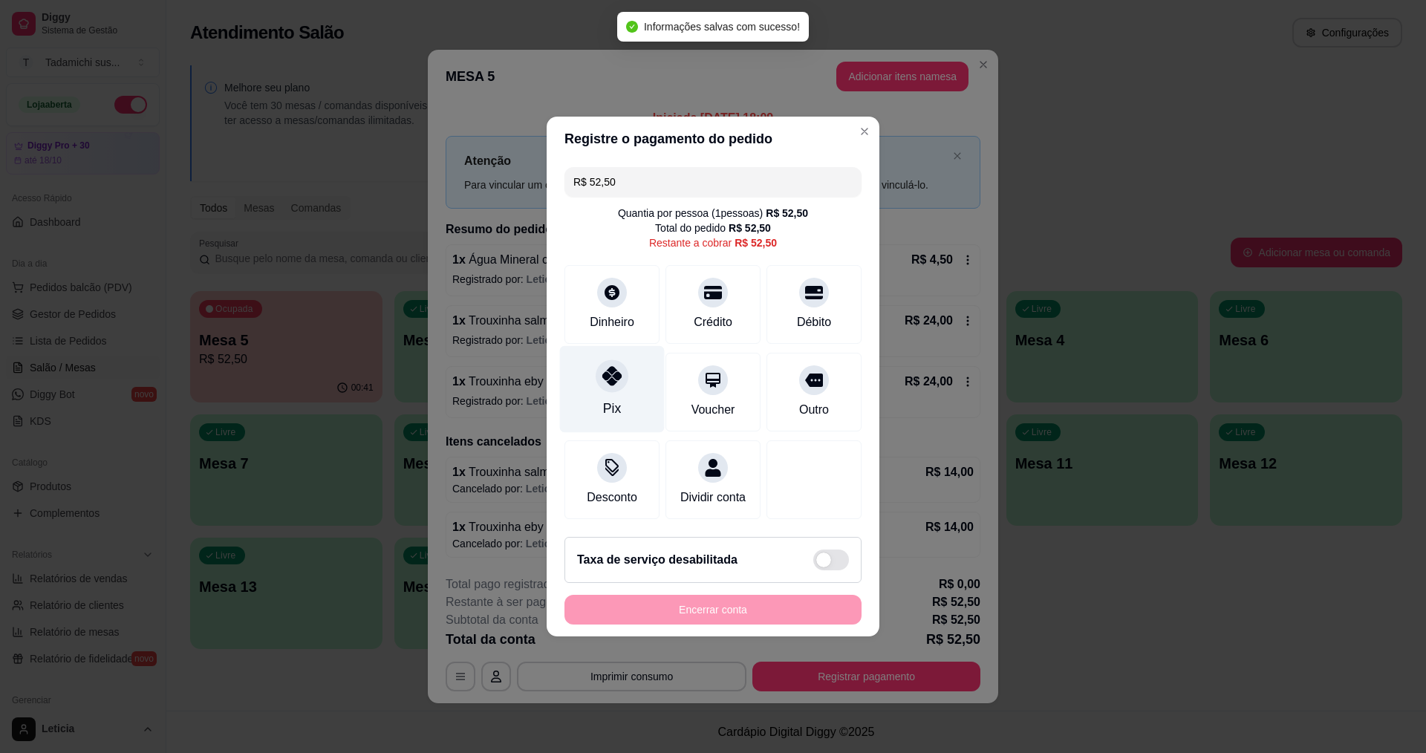  Describe the element at coordinates (713, 243) in the screenshot. I see `div: Restante a cobrar` at that location.